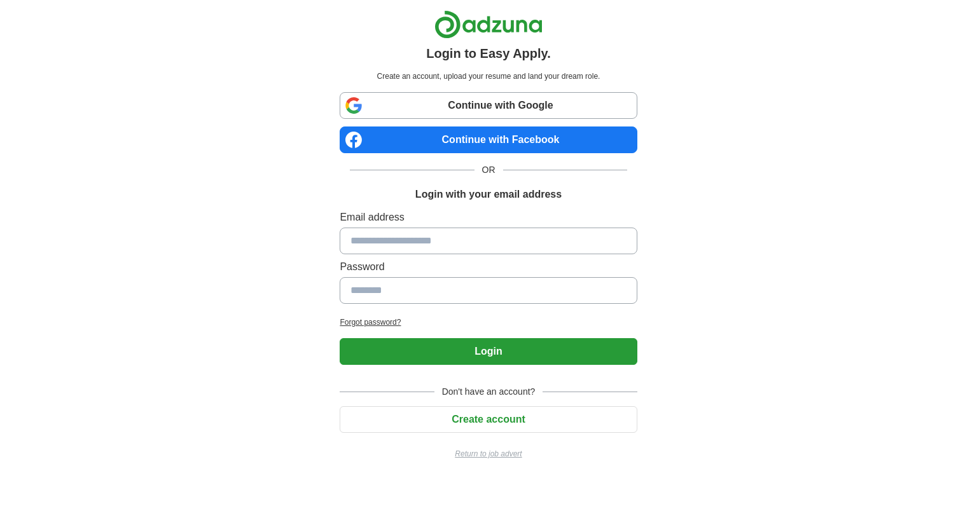 The height and width of the screenshot is (525, 977). What do you see at coordinates (488, 454) in the screenshot?
I see `a: Return to job advert` at bounding box center [488, 454].